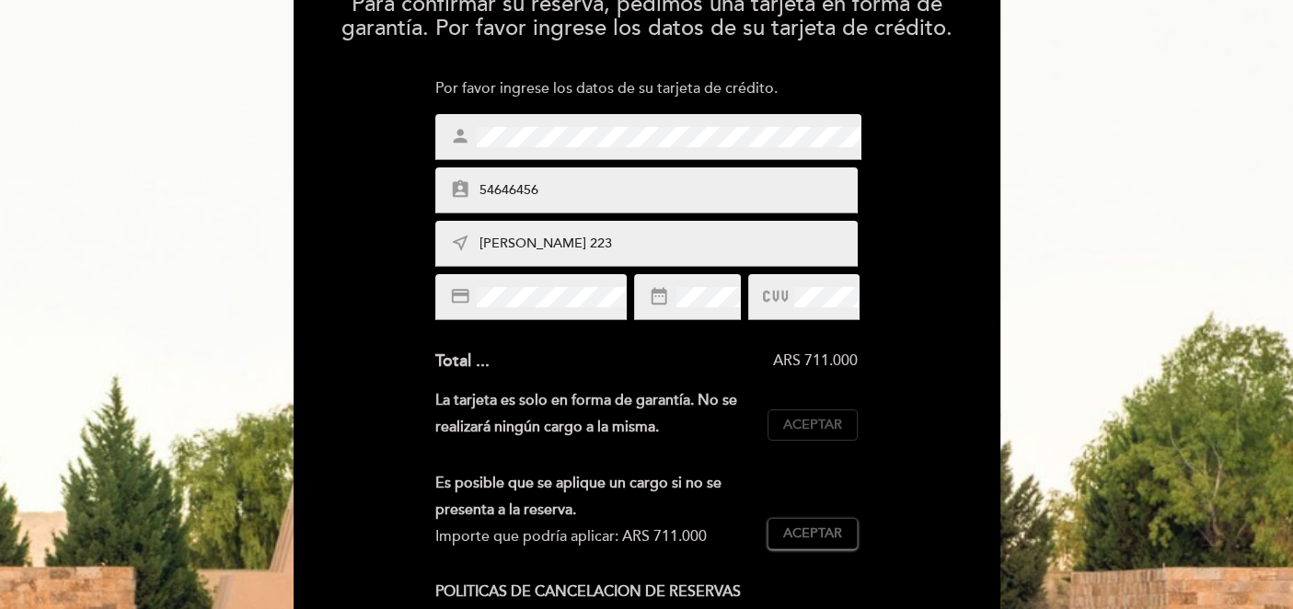 Image resolution: width=1293 pixels, height=609 pixels. What do you see at coordinates (459, 190) in the screenshot?
I see `i: assignment_ind` at bounding box center [459, 190].